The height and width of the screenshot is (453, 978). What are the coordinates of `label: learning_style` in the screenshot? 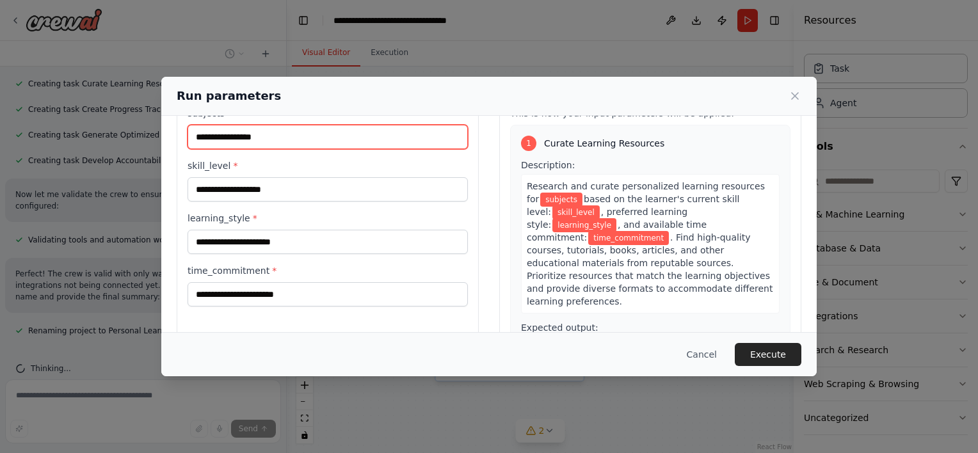 It's located at (328, 218).